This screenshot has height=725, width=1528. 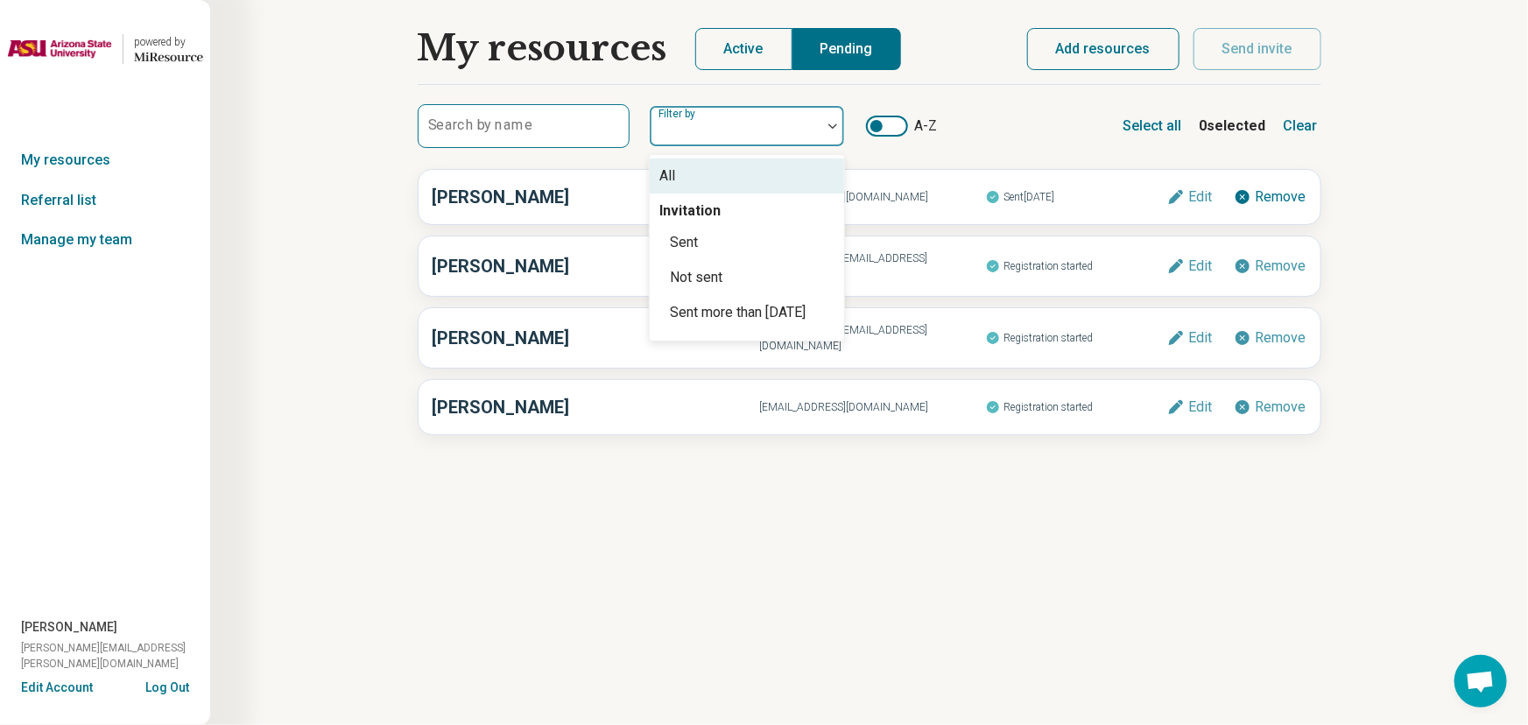 What do you see at coordinates (685, 243) in the screenshot?
I see `div: Sent` at bounding box center [685, 243].